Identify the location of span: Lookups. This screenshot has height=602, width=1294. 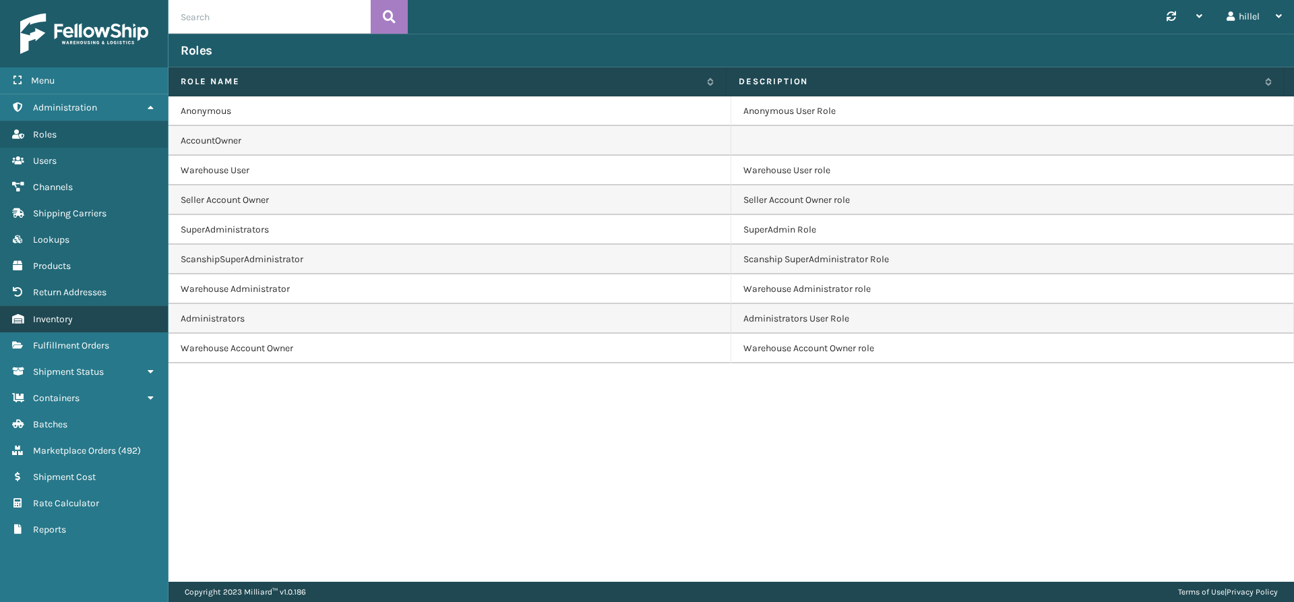
(51, 239).